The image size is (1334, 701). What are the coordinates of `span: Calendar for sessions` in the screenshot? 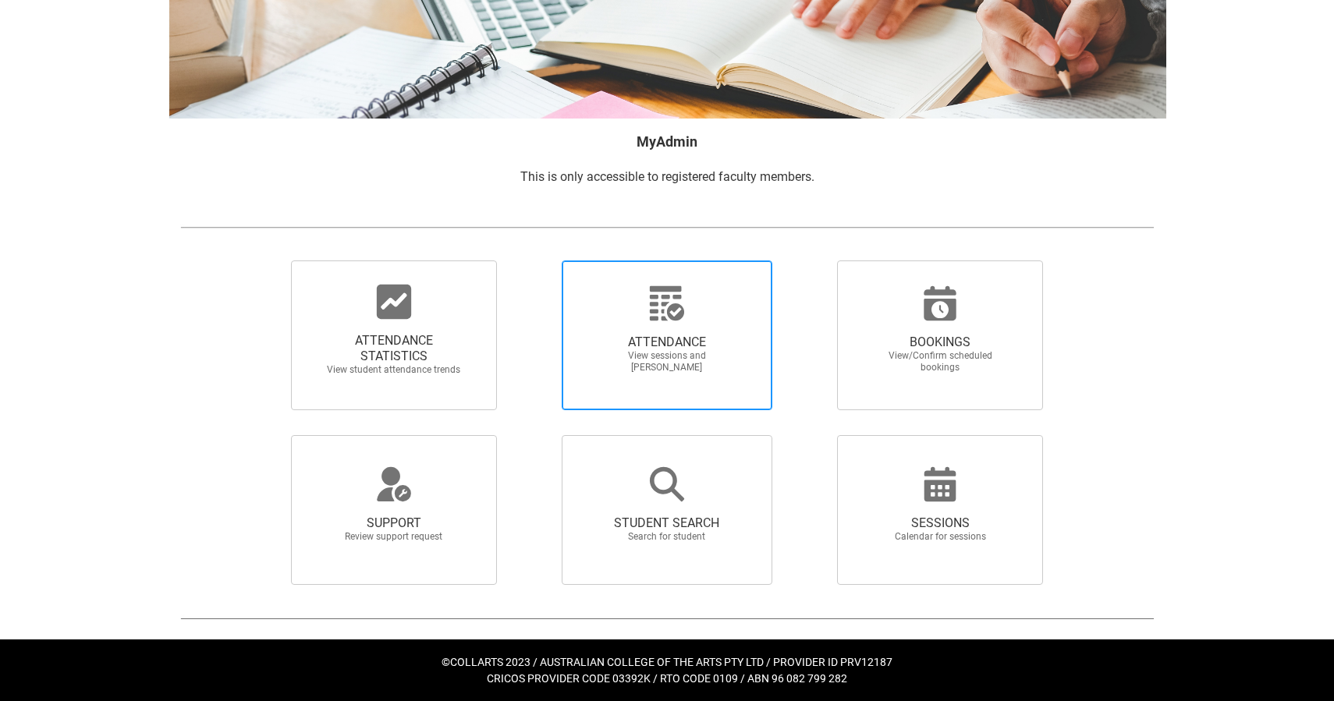 It's located at (940, 537).